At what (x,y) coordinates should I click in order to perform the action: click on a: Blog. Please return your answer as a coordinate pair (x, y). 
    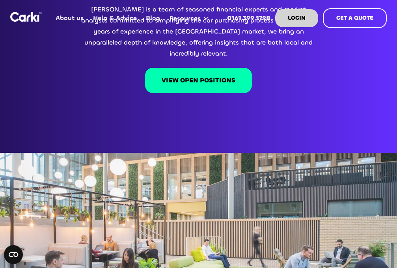
    Looking at the image, I should click on (153, 18).